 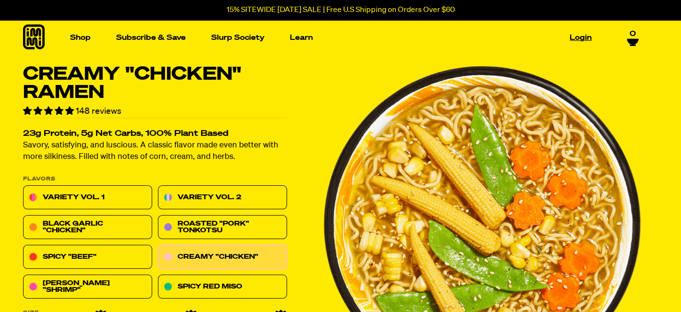 I want to click on a: Variety Vol. 2, so click(x=222, y=198).